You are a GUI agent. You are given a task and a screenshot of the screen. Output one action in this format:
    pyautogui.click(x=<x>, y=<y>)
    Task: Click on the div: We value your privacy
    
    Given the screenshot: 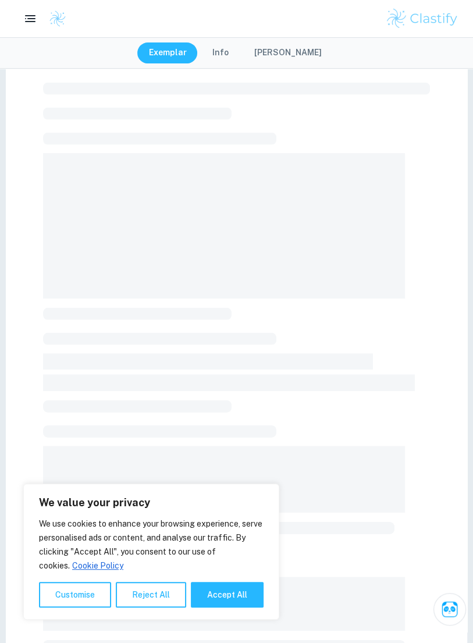 What is the action you would take?
    pyautogui.click(x=151, y=551)
    